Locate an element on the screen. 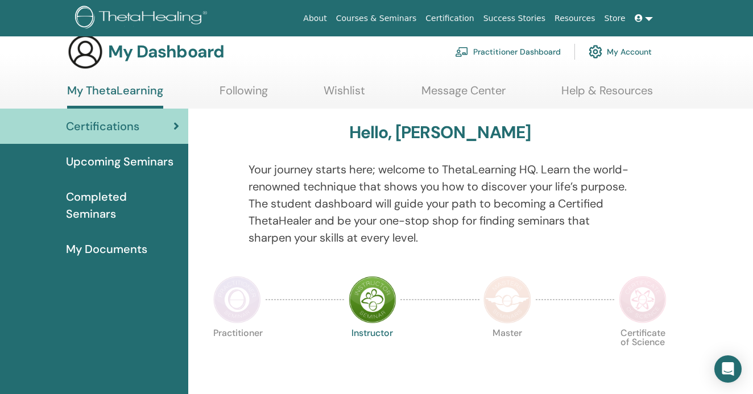 Image resolution: width=753 pixels, height=394 pixels. a: My ThetaLearning is located at coordinates (115, 96).